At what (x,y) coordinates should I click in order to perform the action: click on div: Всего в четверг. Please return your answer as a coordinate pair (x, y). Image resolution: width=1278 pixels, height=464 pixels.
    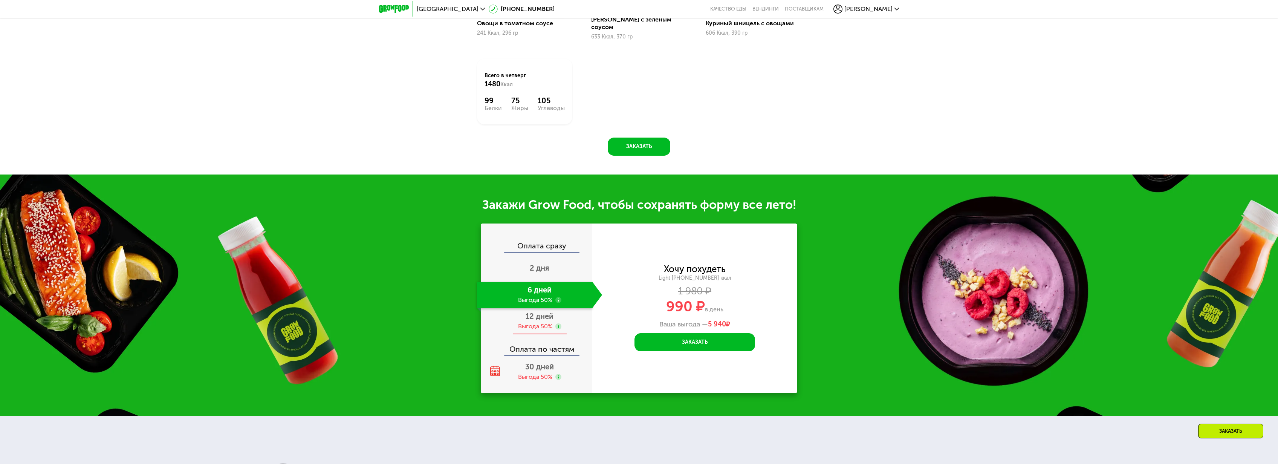
    Looking at the image, I should click on (525, 80).